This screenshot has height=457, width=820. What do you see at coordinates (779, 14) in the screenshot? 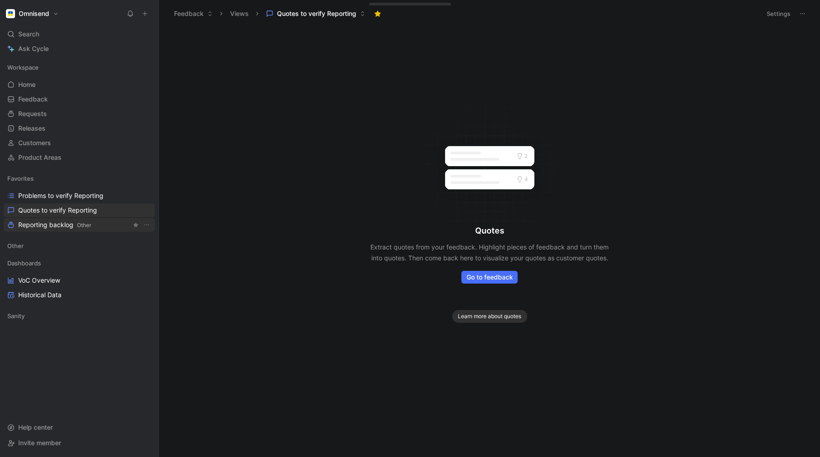
I see `button: Settings` at bounding box center [779, 14].